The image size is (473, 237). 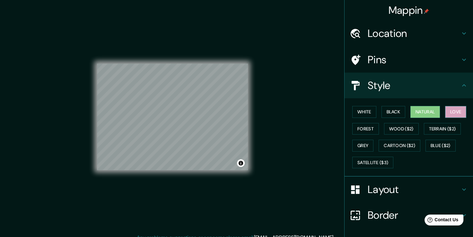 What do you see at coordinates (425, 112) in the screenshot?
I see `button: Natural` at bounding box center [425, 112].